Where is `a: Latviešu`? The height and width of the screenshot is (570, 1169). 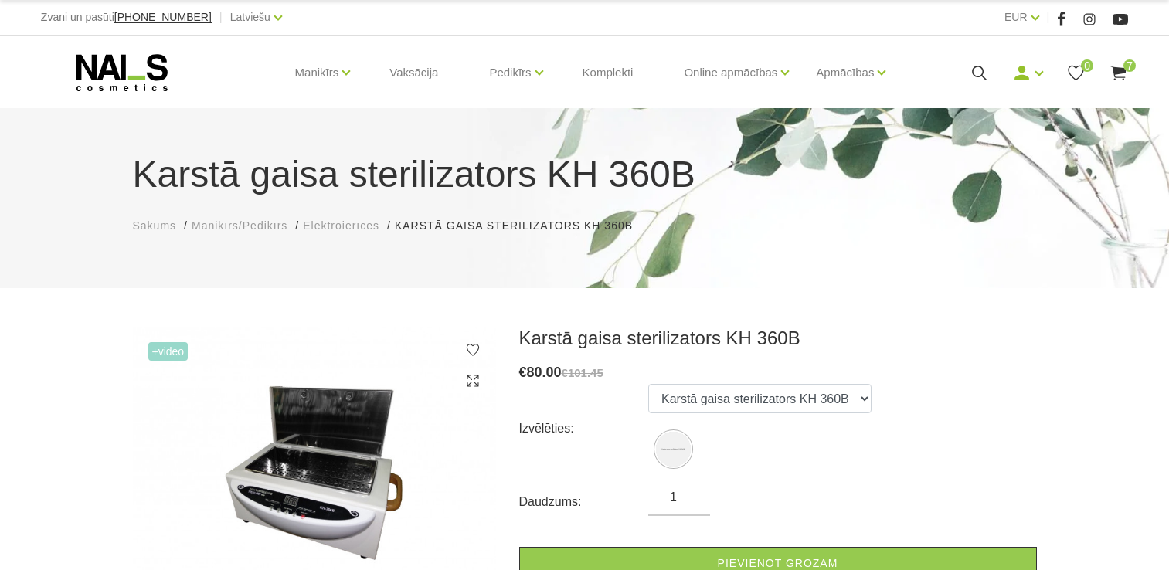
a: Latviešu is located at coordinates (250, 17).